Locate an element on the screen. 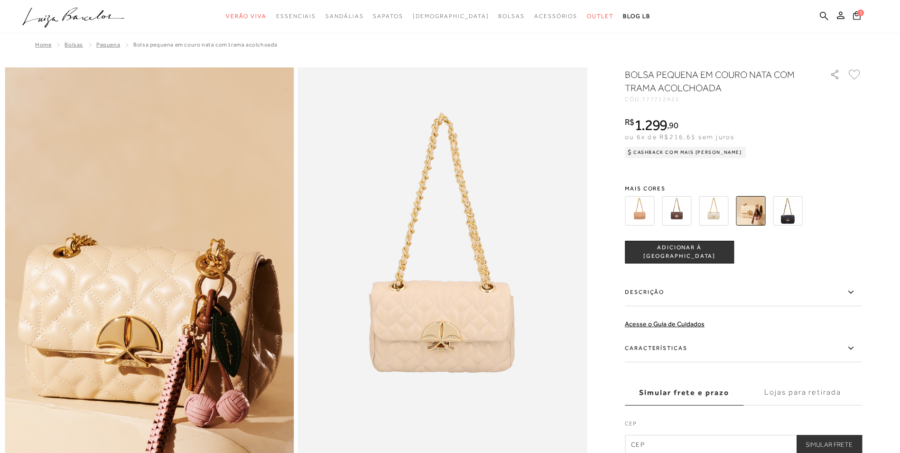 The height and width of the screenshot is (453, 900). img: BOLSA PEQUENA EM COURO PRETO COM TRAMA ACOLCHOADA is located at coordinates (788, 211).